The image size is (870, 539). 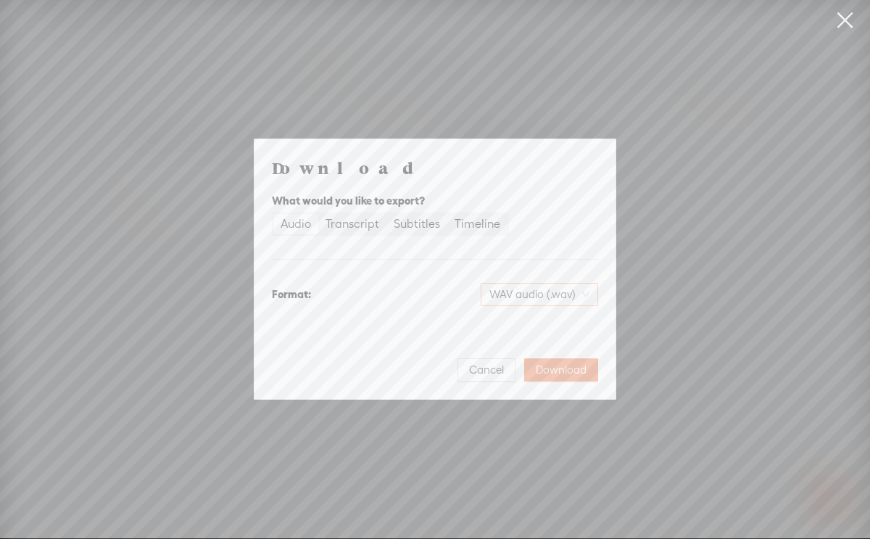 What do you see at coordinates (561, 370) in the screenshot?
I see `span: Download` at bounding box center [561, 370].